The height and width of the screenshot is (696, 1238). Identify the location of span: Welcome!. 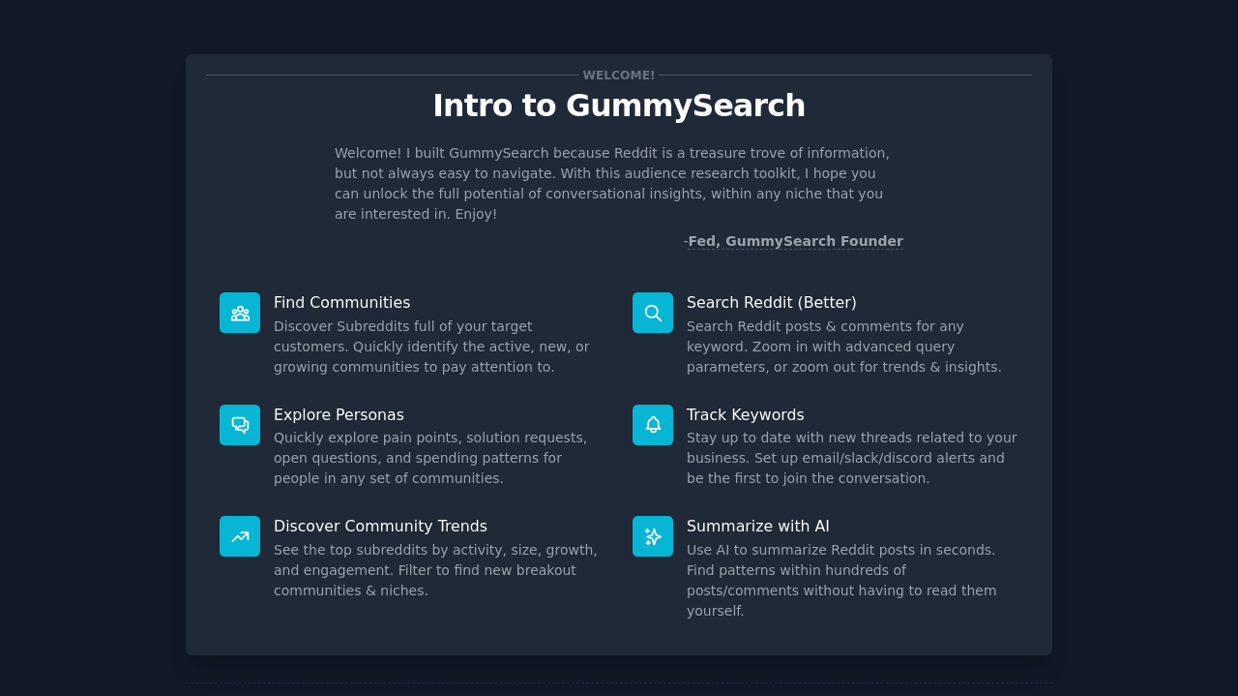
(619, 74).